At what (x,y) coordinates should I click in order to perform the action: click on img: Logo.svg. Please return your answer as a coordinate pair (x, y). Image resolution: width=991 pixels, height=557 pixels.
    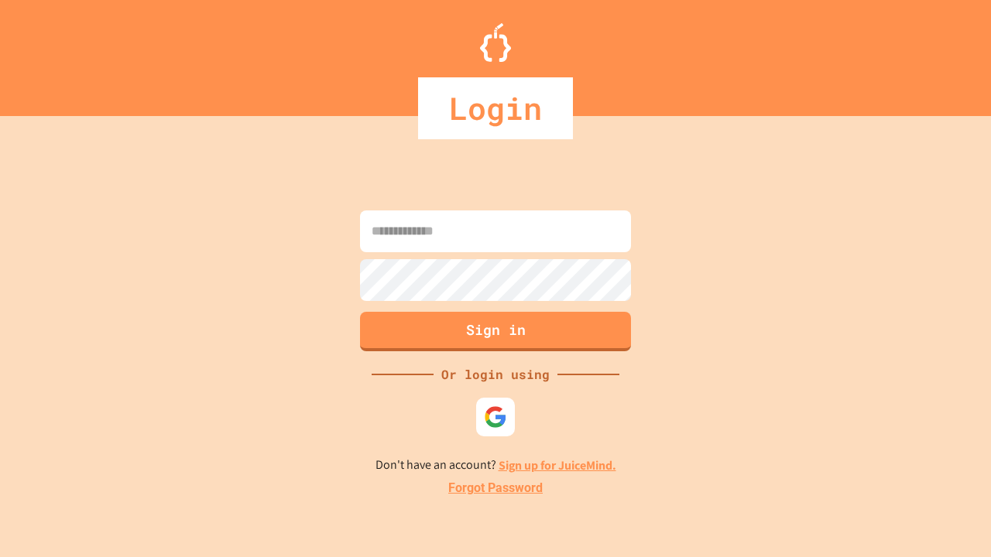
    Looking at the image, I should click on (495, 43).